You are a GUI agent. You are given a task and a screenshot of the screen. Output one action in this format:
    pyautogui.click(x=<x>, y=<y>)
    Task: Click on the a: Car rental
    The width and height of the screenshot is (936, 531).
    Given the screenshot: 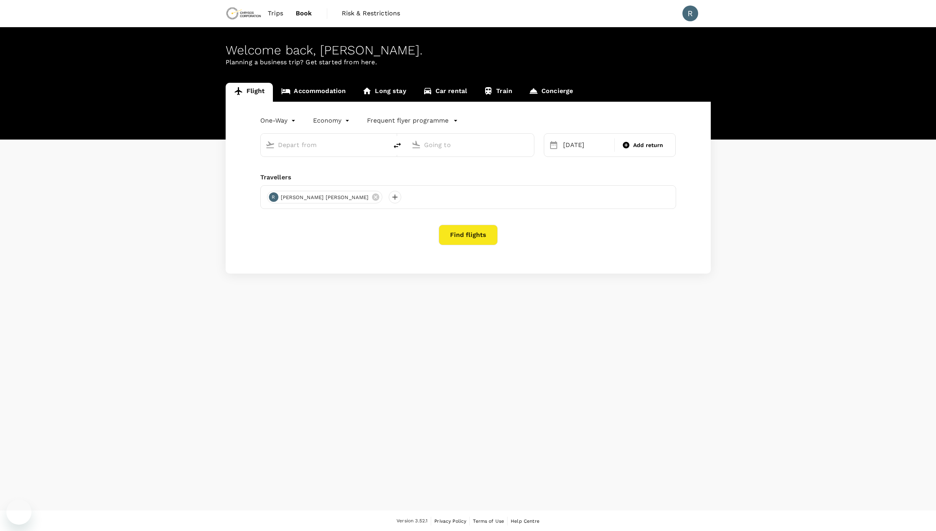 What is the action you would take?
    pyautogui.click(x=445, y=92)
    